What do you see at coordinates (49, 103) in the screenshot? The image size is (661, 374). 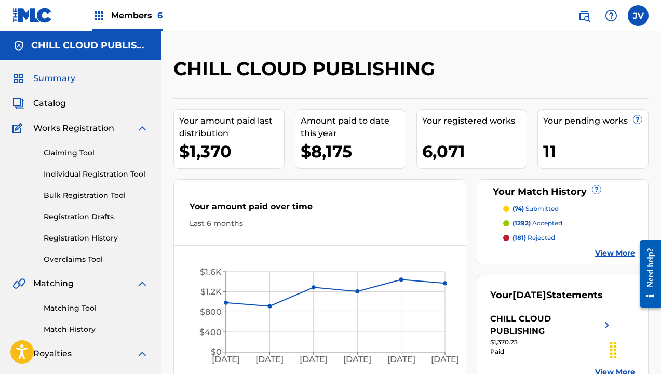 I see `span: Catalog` at bounding box center [49, 103].